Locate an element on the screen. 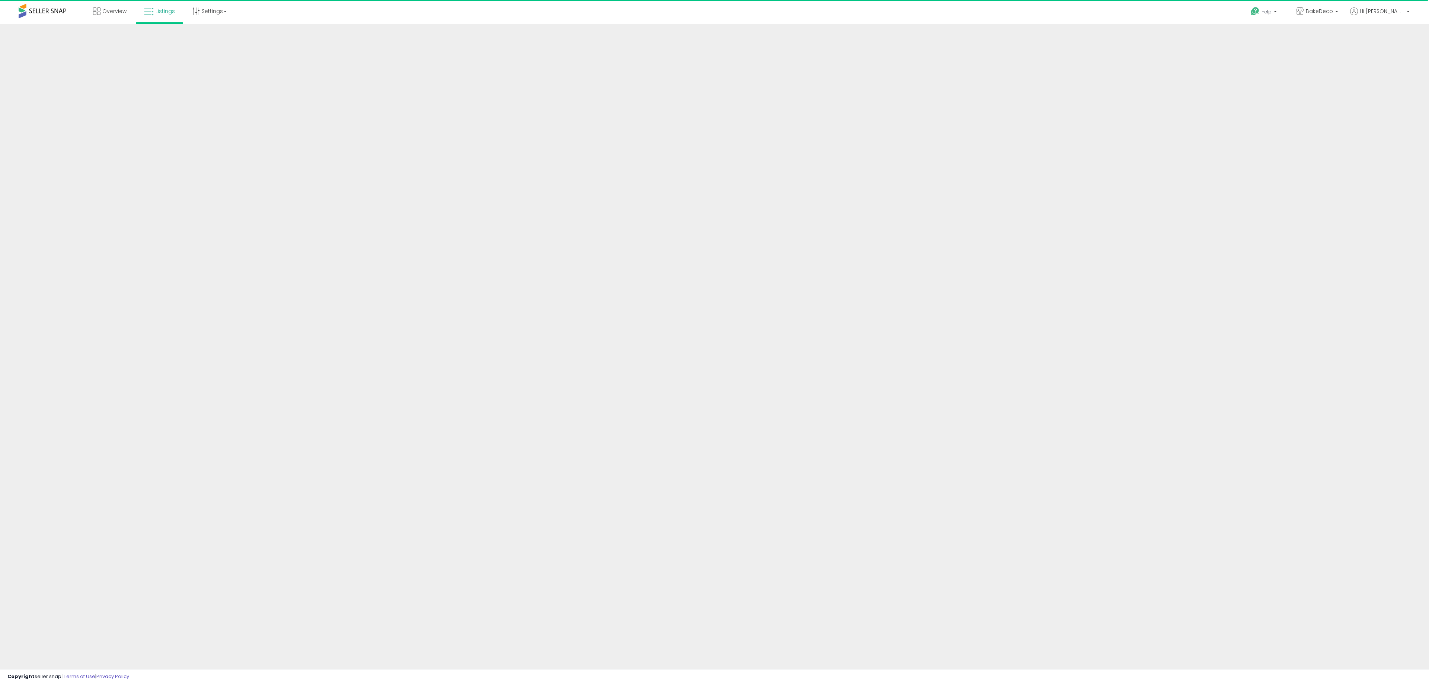  span: Listings is located at coordinates (165, 11).